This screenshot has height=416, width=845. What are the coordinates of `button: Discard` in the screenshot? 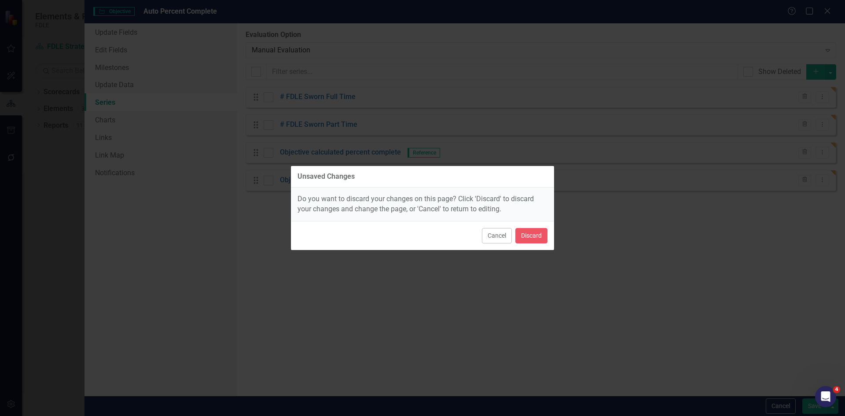 It's located at (531, 236).